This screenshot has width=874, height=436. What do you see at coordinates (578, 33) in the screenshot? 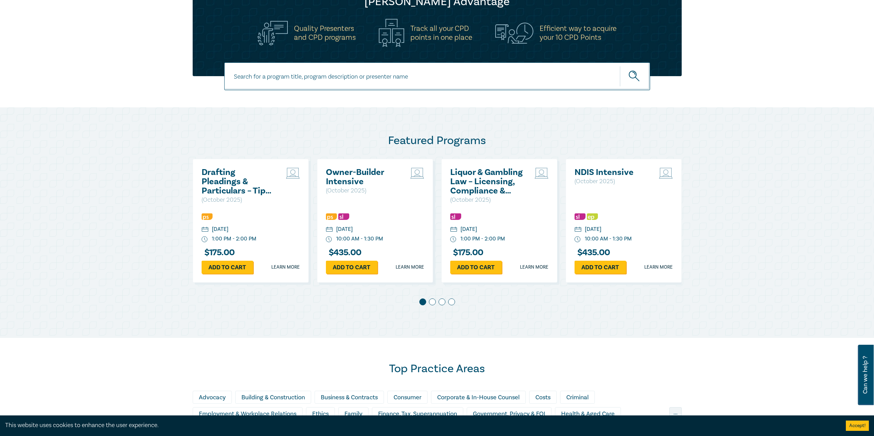
I see `h5: Efficient way to acquire your 10 CPD Points` at bounding box center [578, 33].